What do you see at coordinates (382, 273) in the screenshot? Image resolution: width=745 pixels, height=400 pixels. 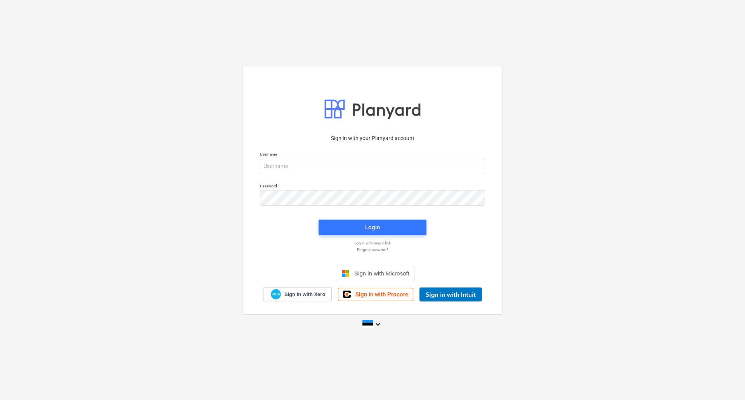 I see `span: Sign in with Microsoft` at bounding box center [382, 273].